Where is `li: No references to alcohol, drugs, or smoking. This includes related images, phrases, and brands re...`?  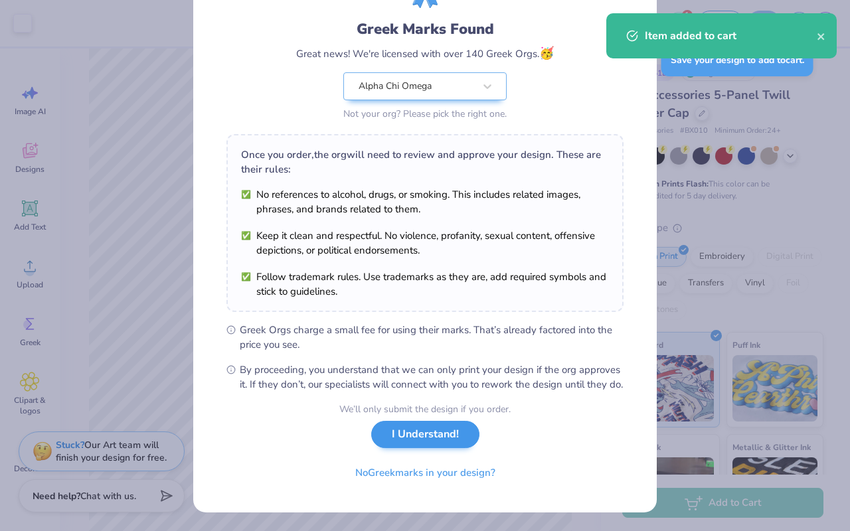 li: No references to alcohol, drugs, or smoking. This includes related images, phrases, and brands re... is located at coordinates (425, 202).